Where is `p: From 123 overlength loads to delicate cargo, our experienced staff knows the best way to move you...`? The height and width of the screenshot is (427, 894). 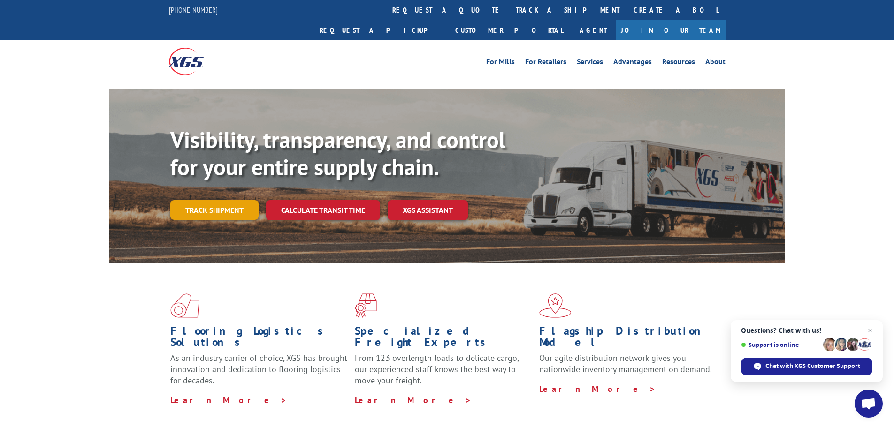
p: From 123 overlength loads to delicate cargo, our experienced staff knows the best way to move you... is located at coordinates (443, 374).